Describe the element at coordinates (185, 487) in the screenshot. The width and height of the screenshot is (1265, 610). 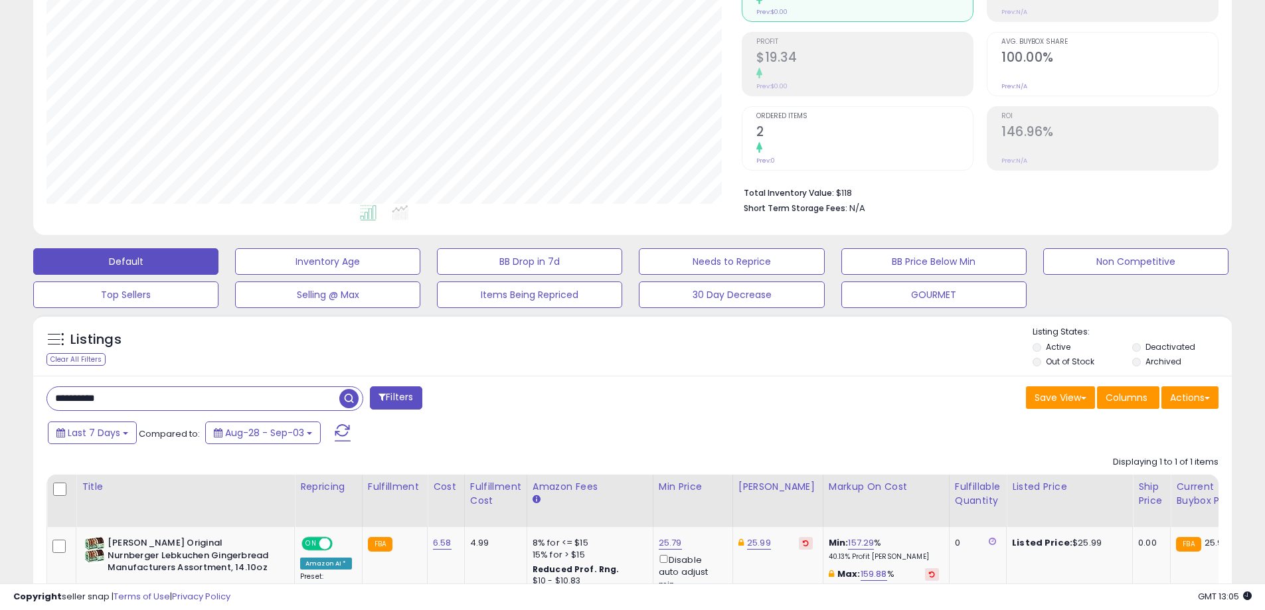
I see `div: Title` at that location.